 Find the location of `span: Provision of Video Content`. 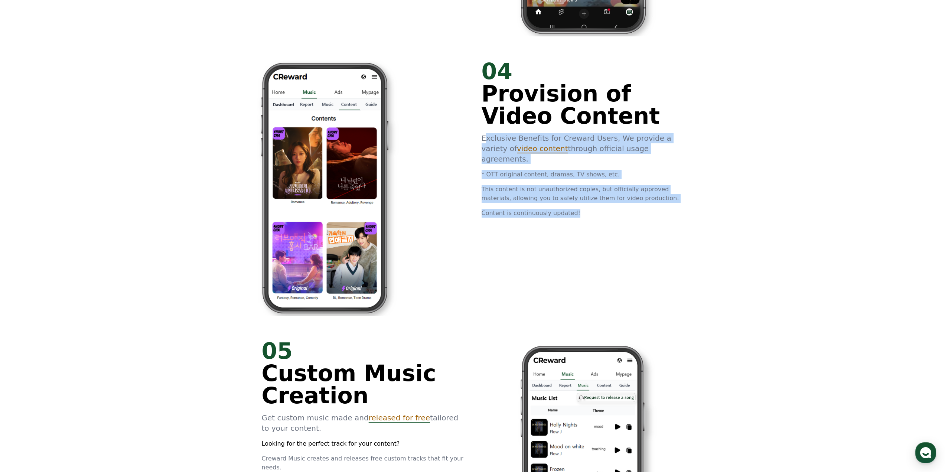

span: Provision of Video Content is located at coordinates (571, 105).